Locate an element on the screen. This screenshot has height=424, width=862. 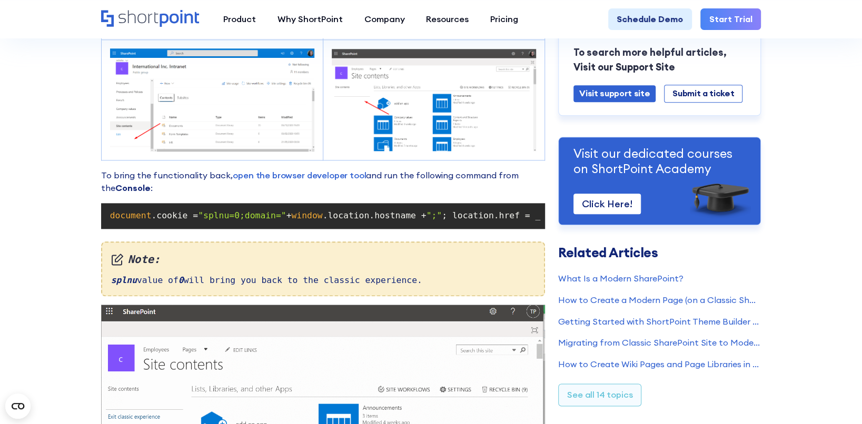
span: document is located at coordinates (131, 215).